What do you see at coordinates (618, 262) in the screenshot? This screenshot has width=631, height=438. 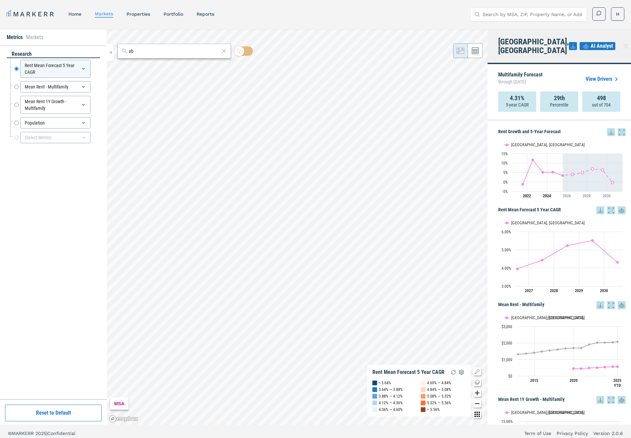 I see `path: Sunday, 14 Jul, 17:00, 4.31. Aberdeen, SD.` at bounding box center [618, 262].